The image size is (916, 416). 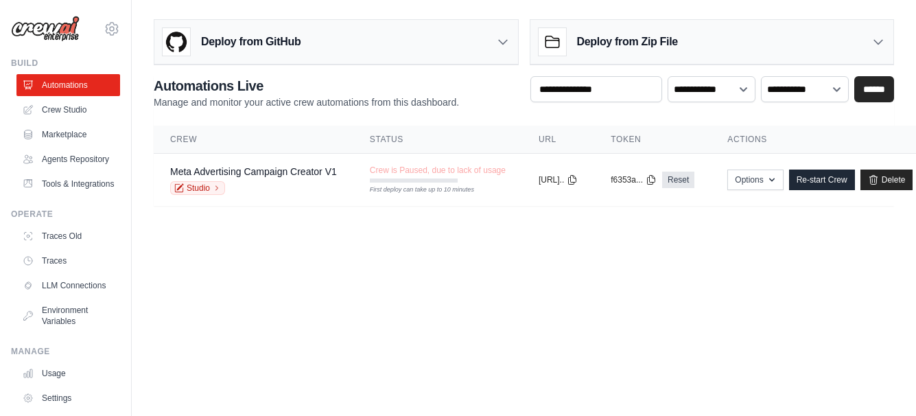 I want to click on a: Agents Repository, so click(x=68, y=159).